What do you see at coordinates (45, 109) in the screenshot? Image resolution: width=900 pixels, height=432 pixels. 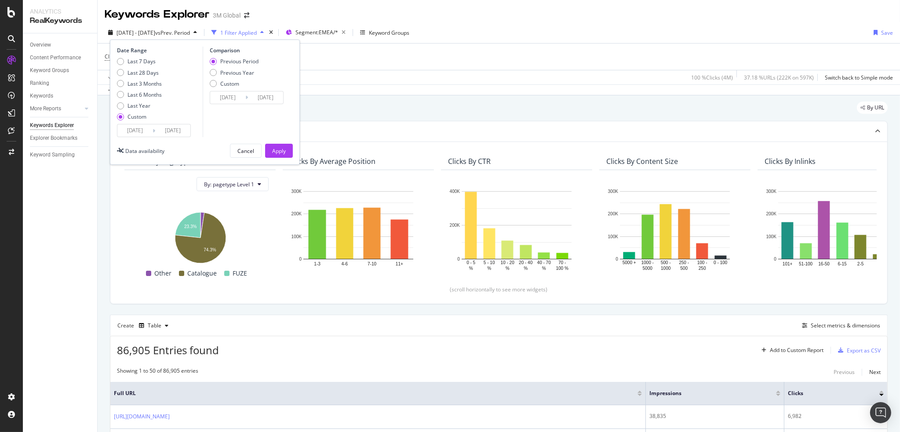 I see `div: More Reports` at bounding box center [45, 109].